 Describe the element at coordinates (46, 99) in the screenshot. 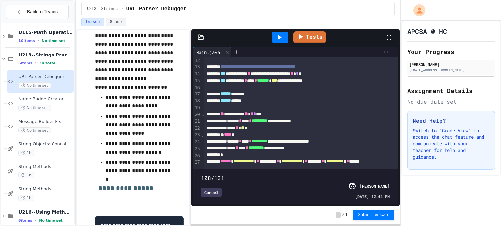

I see `span: Name Badge Creator` at that location.